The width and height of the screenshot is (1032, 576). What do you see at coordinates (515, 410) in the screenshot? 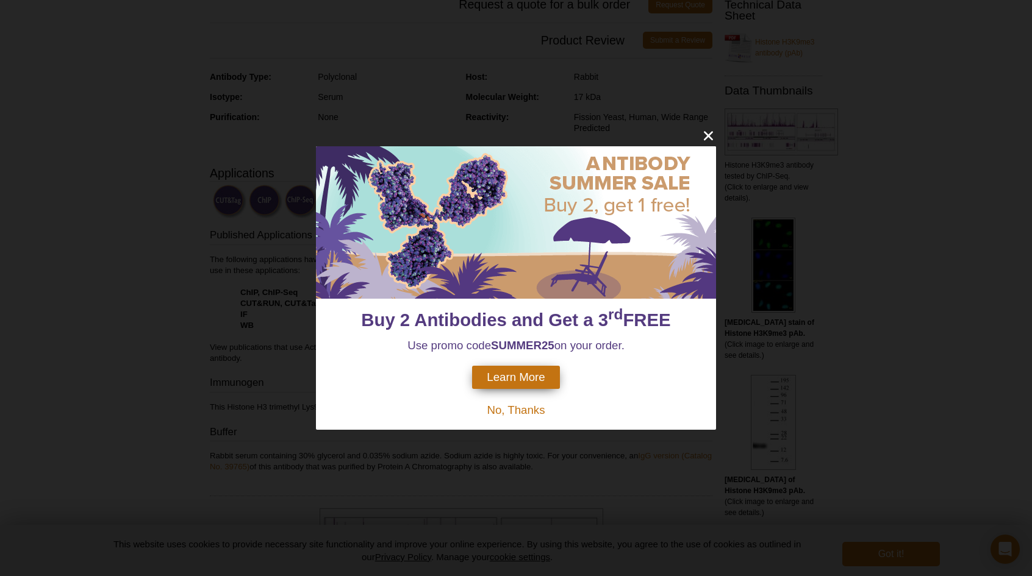
I see `span: No, Thanks` at bounding box center [515, 410].